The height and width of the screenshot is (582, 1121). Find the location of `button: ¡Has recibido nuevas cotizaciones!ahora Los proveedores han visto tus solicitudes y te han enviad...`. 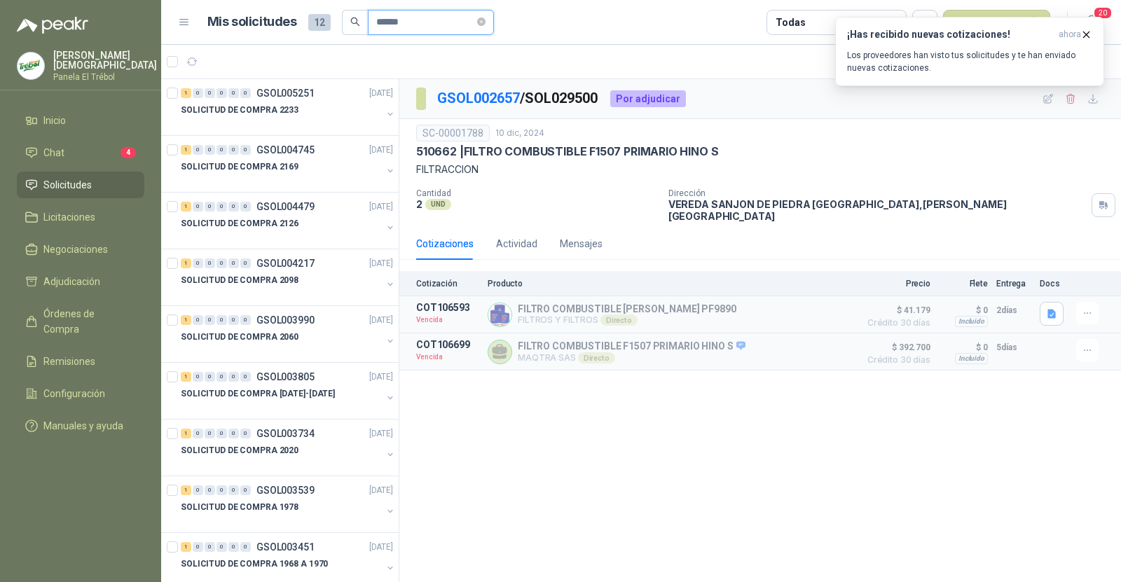

button: ¡Has recibido nuevas cotizaciones!ahora Los proveedores han visto tus solicitudes y te han enviad... is located at coordinates (970, 51).